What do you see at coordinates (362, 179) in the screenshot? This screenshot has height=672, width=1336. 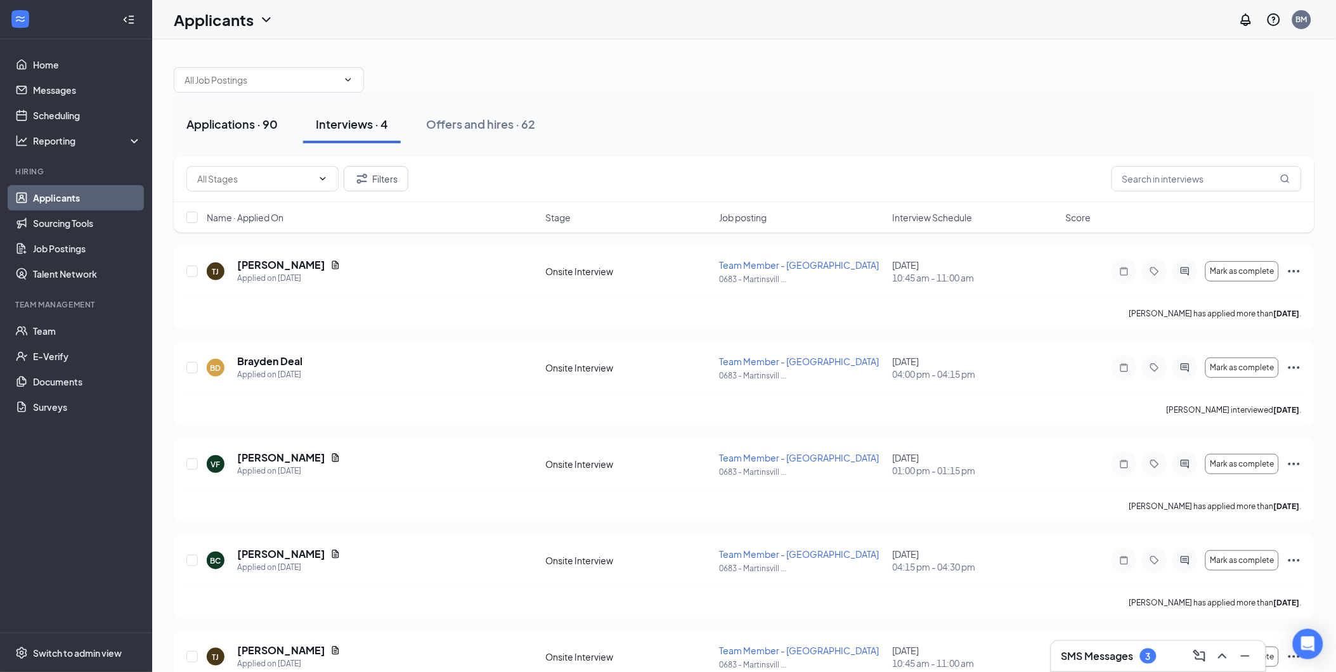 I see `svg: Filter` at bounding box center [362, 179].